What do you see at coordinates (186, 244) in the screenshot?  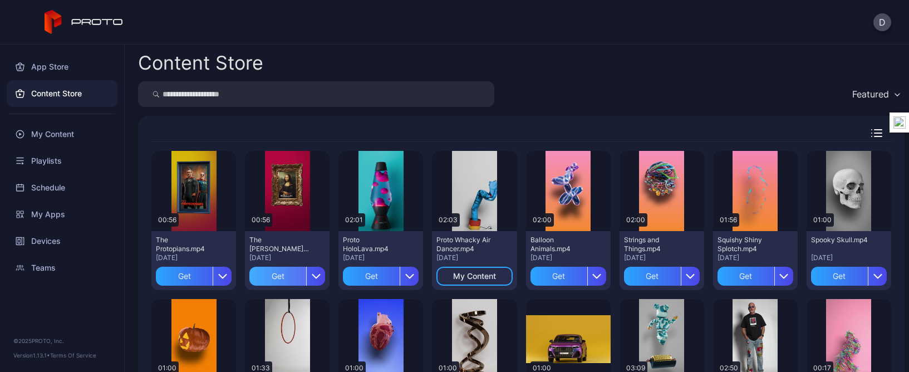 I see `div: The Protopians.mp4` at bounding box center [186, 244].